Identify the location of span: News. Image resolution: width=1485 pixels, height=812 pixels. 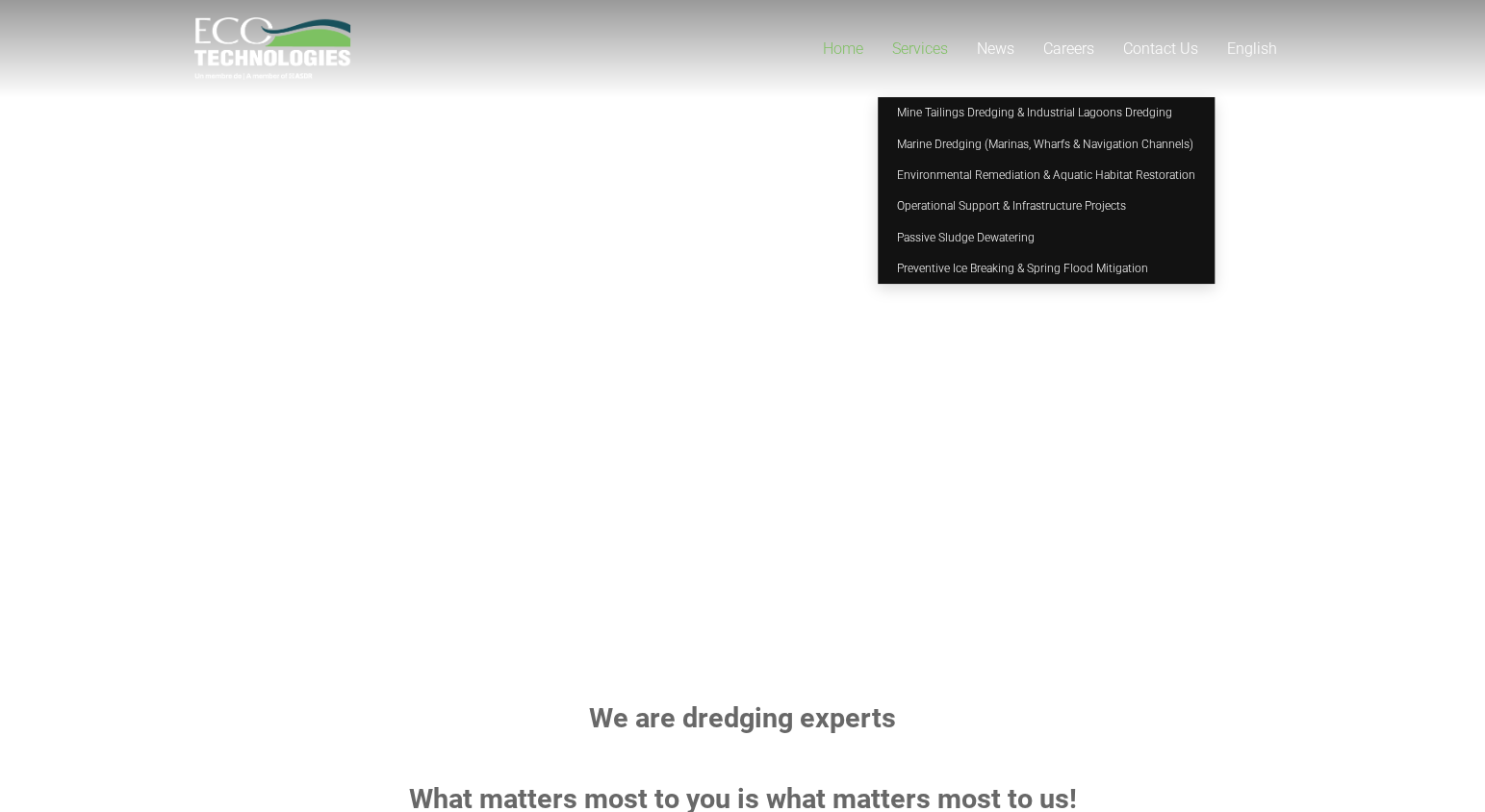
(995, 48).